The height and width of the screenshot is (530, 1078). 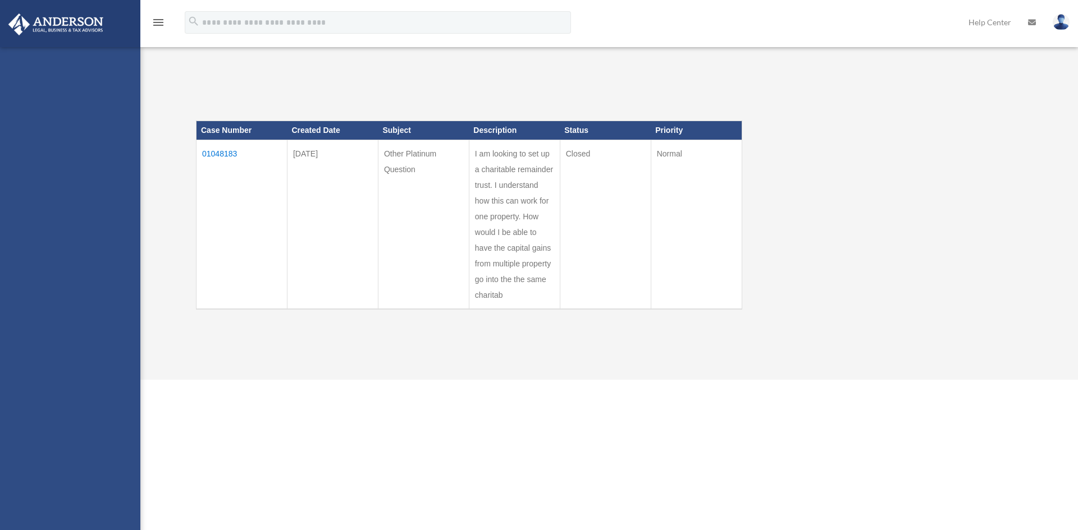 What do you see at coordinates (242, 131) in the screenshot?
I see `th: Case Number` at bounding box center [242, 131].